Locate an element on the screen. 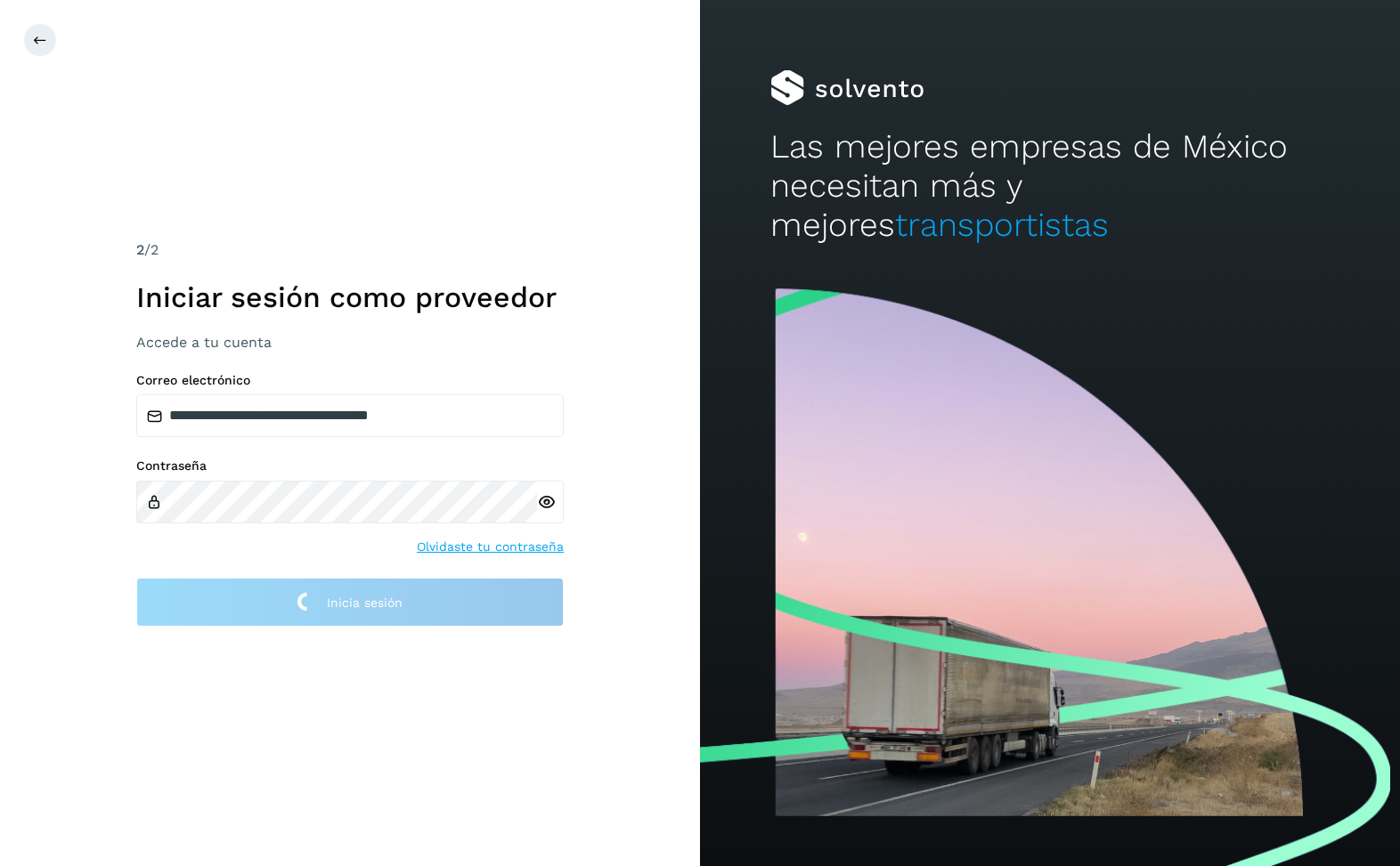 This screenshot has width=1400, height=866. h3: Accede a tu cuenta is located at coordinates (350, 342).